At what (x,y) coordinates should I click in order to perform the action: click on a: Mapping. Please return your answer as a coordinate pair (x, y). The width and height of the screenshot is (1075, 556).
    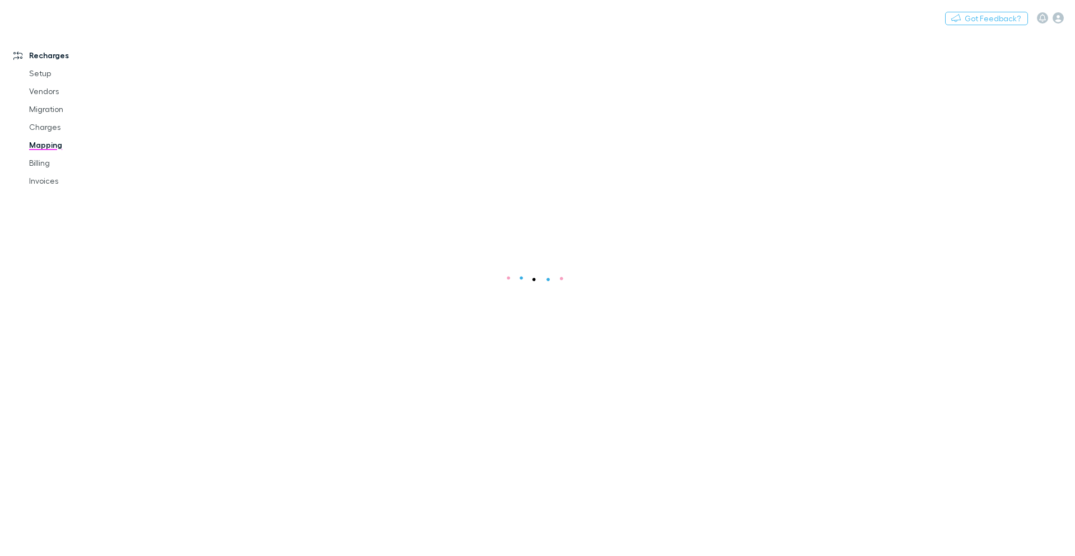
    Looking at the image, I should click on (85, 145).